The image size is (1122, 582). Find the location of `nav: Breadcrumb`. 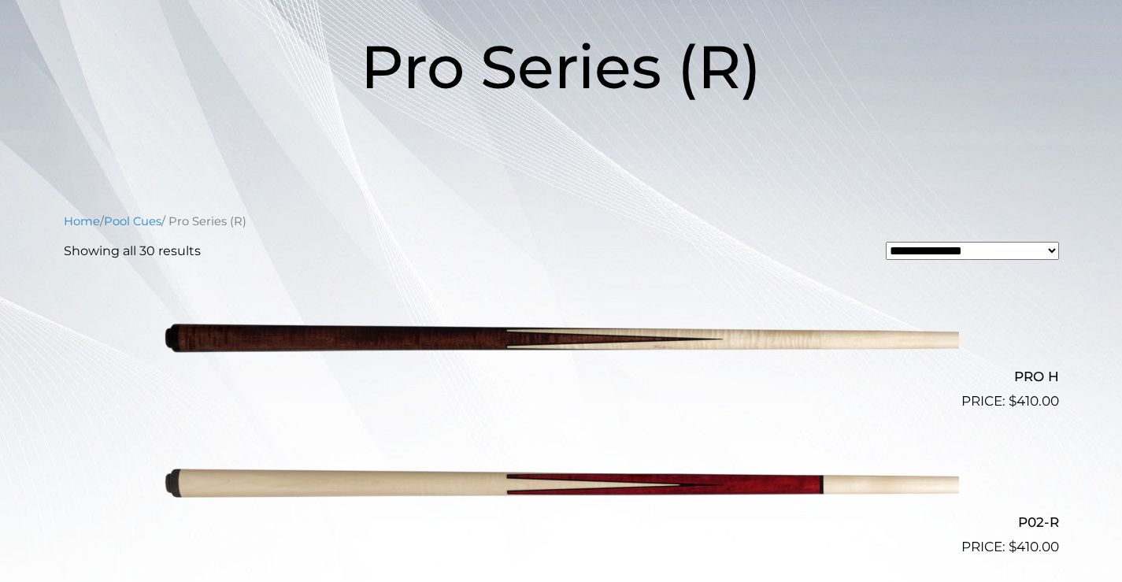

nav: Breadcrumb is located at coordinates (562, 221).